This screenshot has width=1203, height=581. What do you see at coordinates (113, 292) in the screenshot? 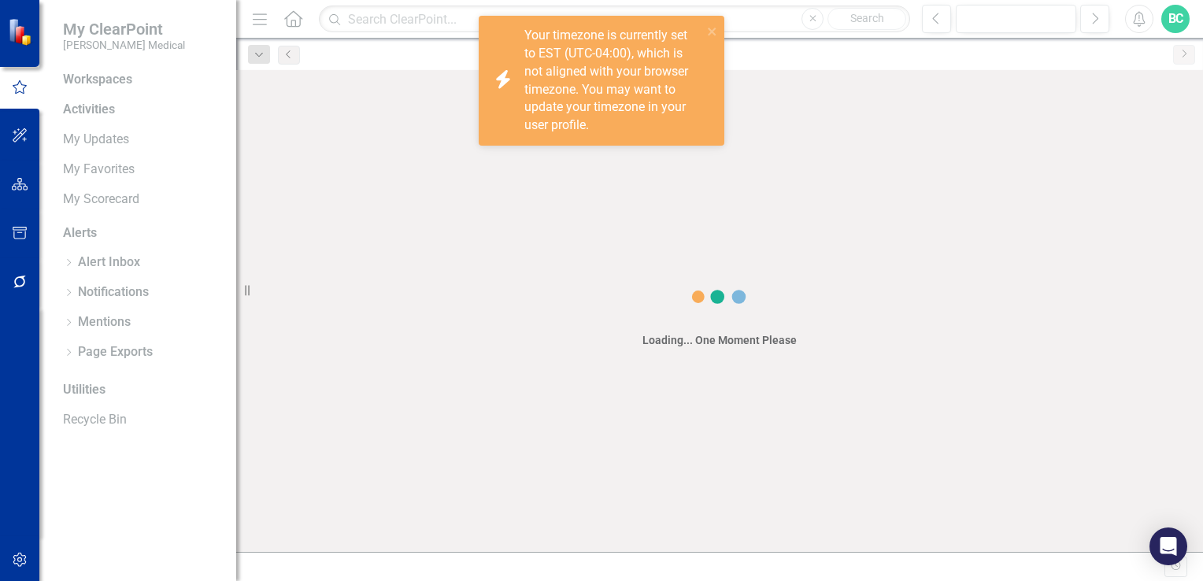
I see `a: Notifications` at bounding box center [113, 292].